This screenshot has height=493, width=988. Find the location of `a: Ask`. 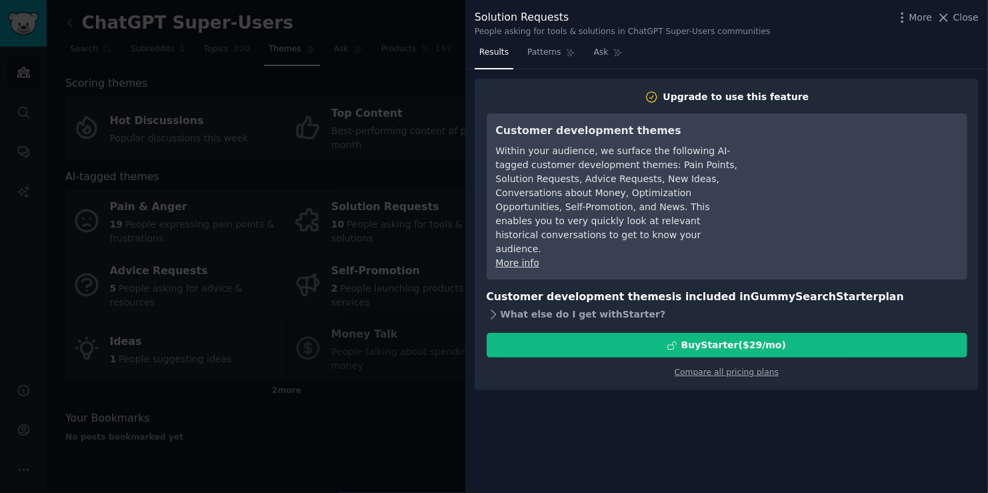

a: Ask is located at coordinates (608, 55).